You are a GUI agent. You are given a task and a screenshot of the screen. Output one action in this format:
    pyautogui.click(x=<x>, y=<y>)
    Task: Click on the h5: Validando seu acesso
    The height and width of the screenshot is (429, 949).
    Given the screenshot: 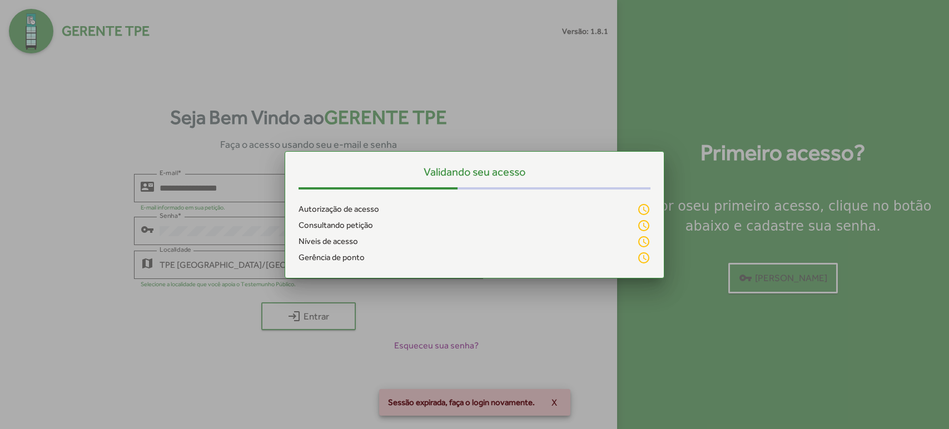 What is the action you would take?
    pyautogui.click(x=474, y=172)
    